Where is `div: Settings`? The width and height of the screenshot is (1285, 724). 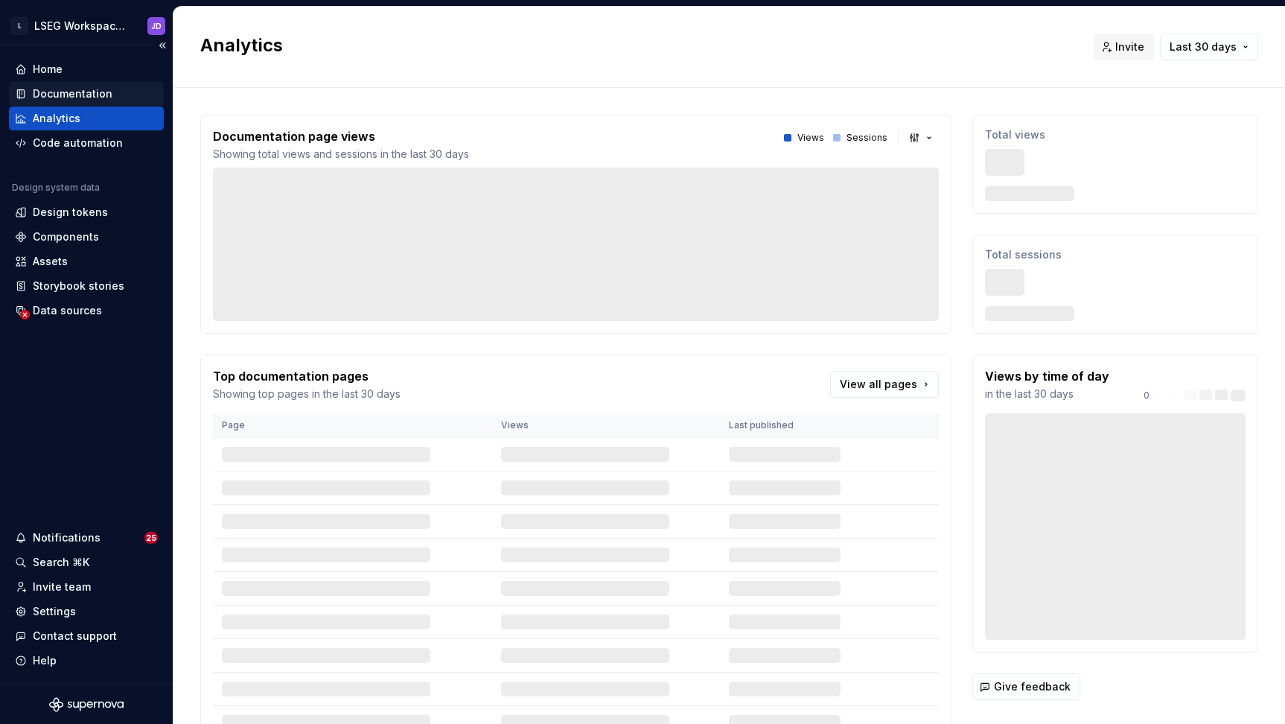
div: Settings is located at coordinates (54, 611).